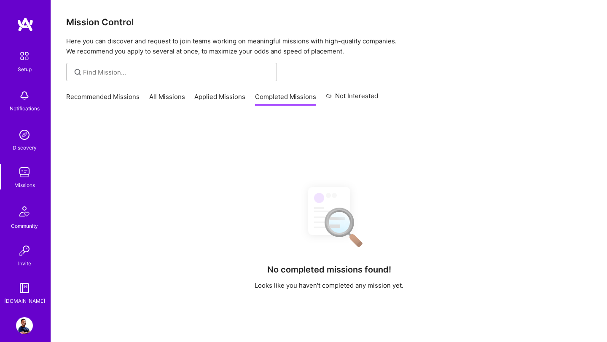 This screenshot has width=607, height=342. I want to click on h3: Mission Control, so click(329, 22).